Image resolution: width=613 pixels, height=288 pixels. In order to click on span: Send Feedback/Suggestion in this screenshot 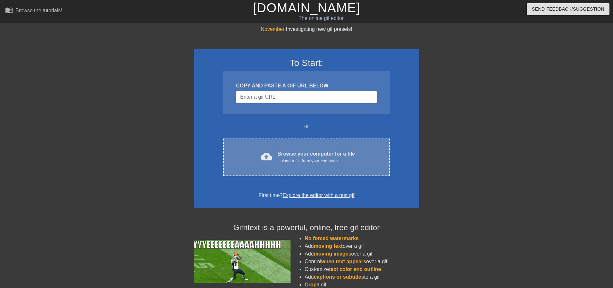, I will do `click(568, 9)`.